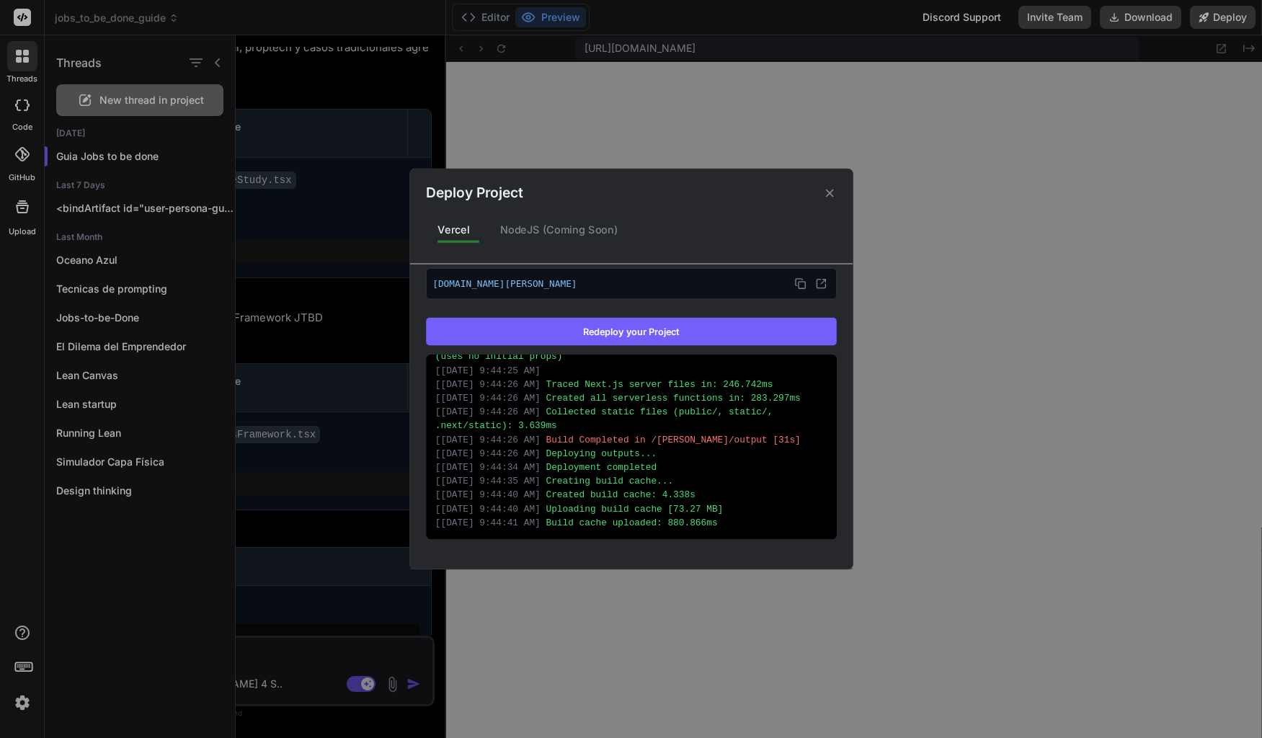 The width and height of the screenshot is (1262, 738). What do you see at coordinates (631, 453) in the screenshot?
I see `div: Deploying outputs...` at bounding box center [631, 453].